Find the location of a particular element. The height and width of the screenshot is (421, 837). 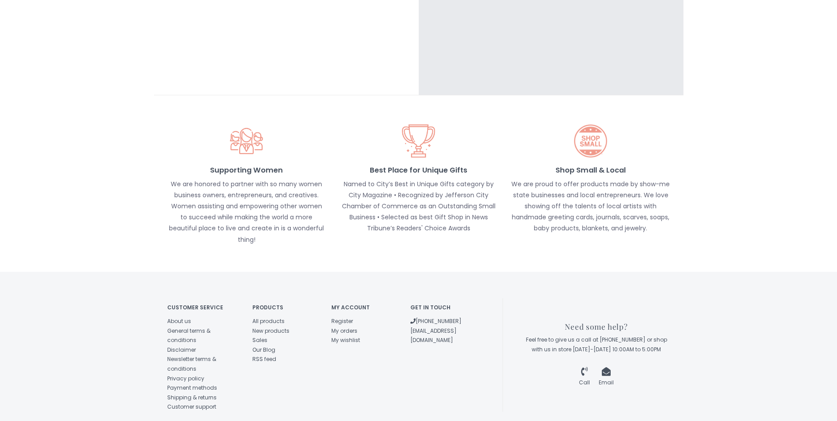

img: Best Place for Unique Gifts is located at coordinates (418, 141).